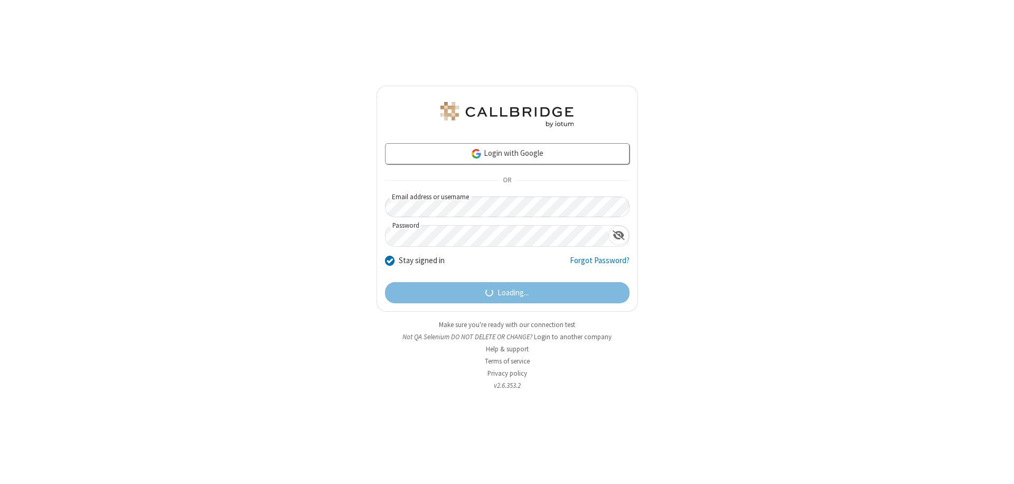  Describe the element at coordinates (507, 324) in the screenshot. I see `a: Make sure you're ready with our connection test` at that location.